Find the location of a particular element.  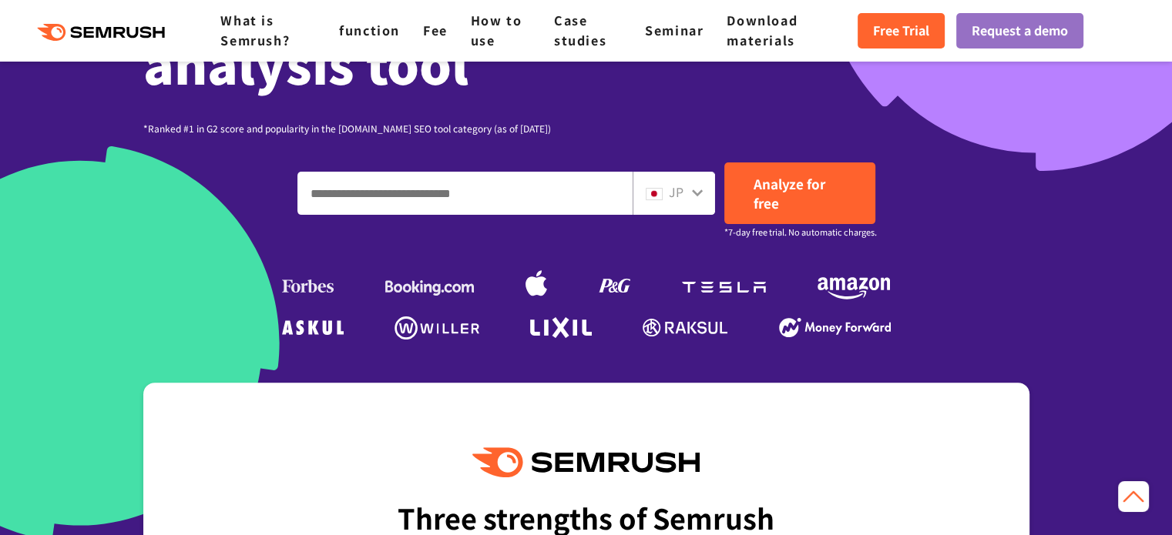

font: Case studies is located at coordinates (580, 30).